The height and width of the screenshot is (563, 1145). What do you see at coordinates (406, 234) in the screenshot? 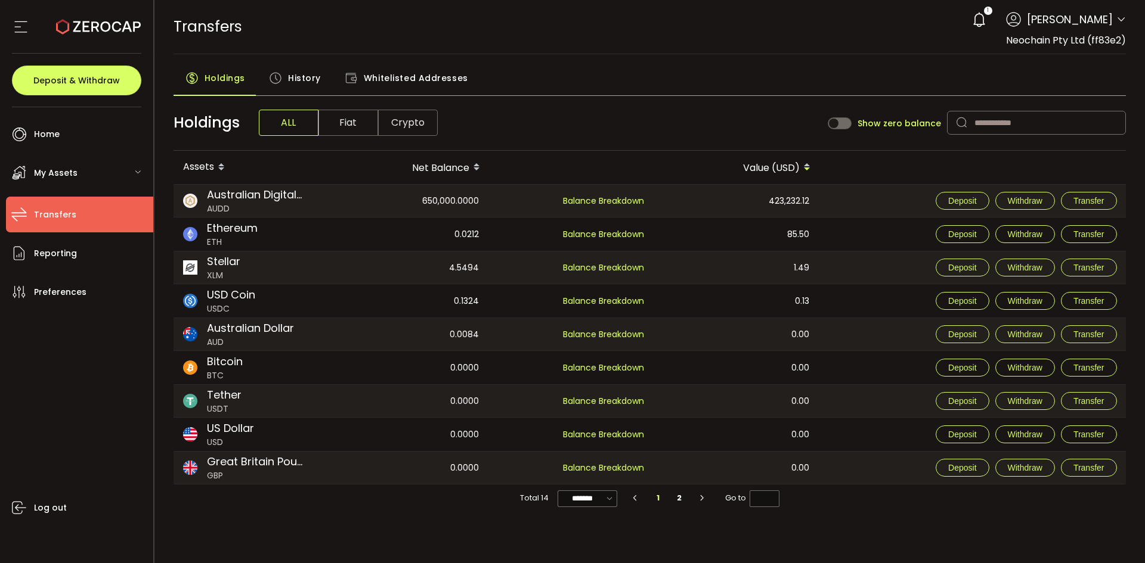
I see `div: 0.0212` at bounding box center [406, 234].